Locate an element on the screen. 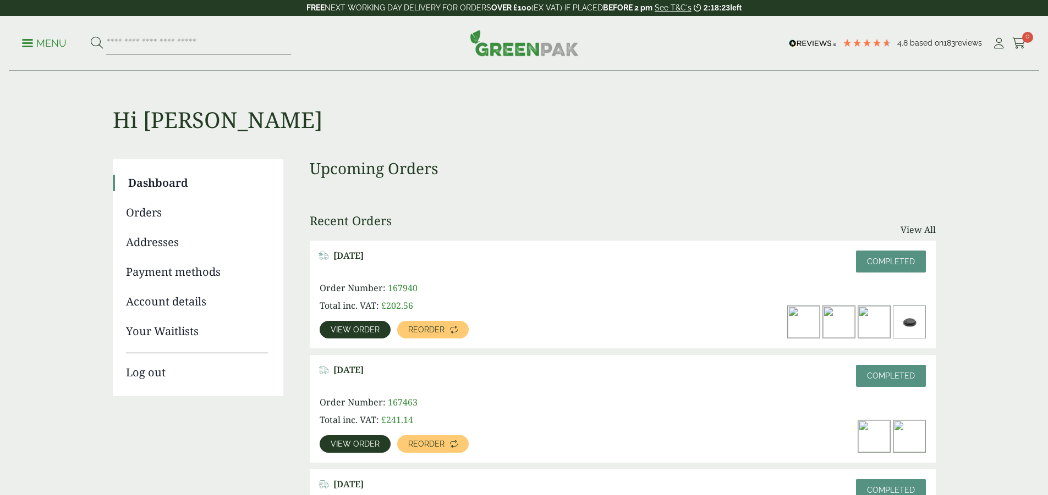  img: 12oz_black_a-300x200.jpg is located at coordinates (874, 322).